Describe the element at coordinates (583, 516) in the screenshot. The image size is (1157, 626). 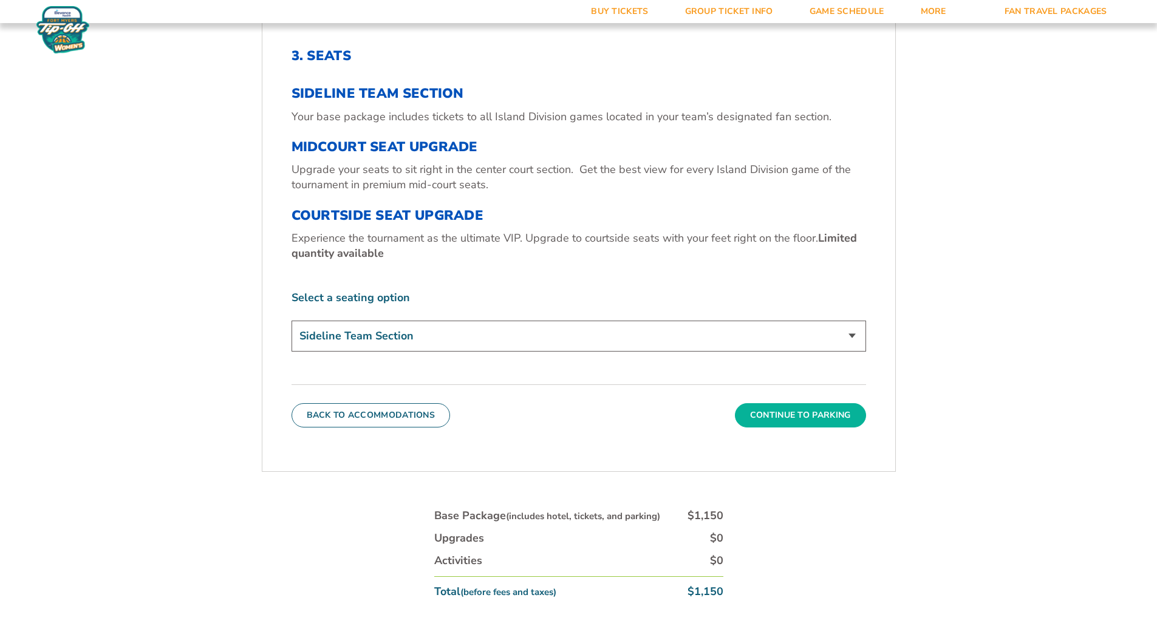
I see `small: (includes hotel, tickets, and parking)` at that location.